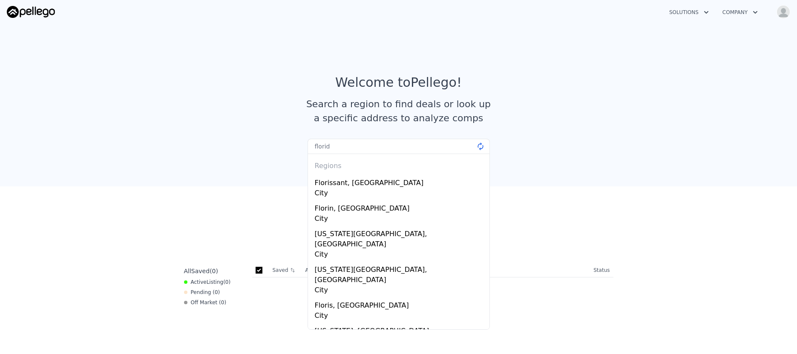 The width and height of the screenshot is (797, 354). Describe the element at coordinates (285, 271) in the screenshot. I see `th: Saved` at that location.